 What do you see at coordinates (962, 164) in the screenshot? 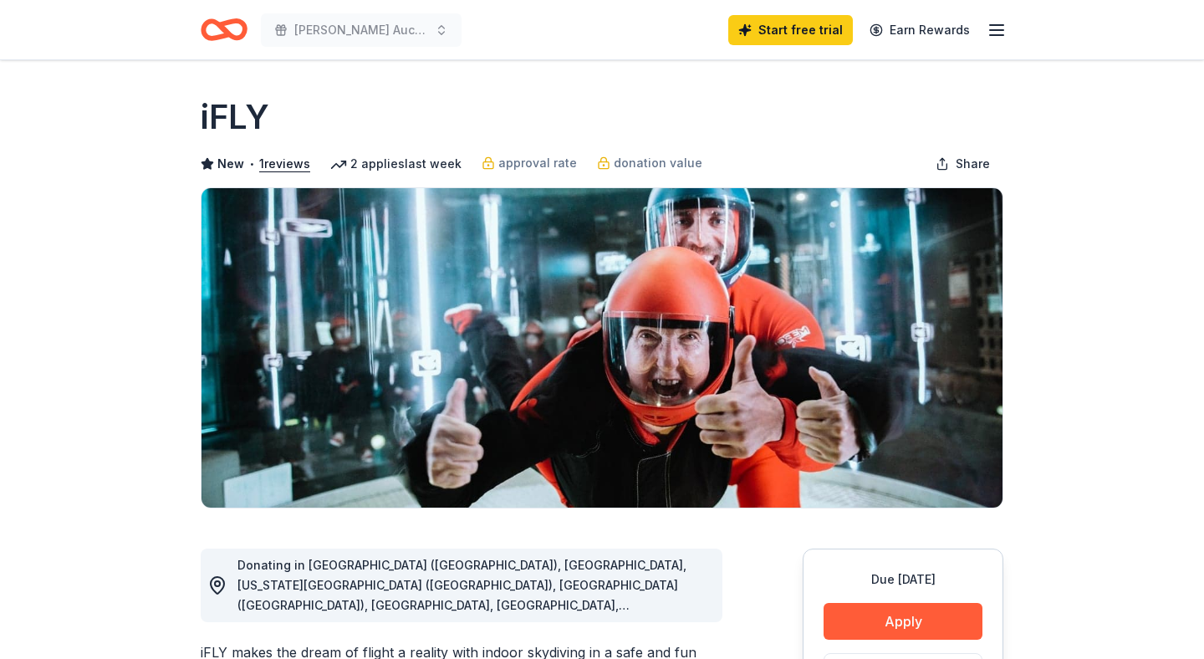
I see `button: Share` at bounding box center [962, 164].